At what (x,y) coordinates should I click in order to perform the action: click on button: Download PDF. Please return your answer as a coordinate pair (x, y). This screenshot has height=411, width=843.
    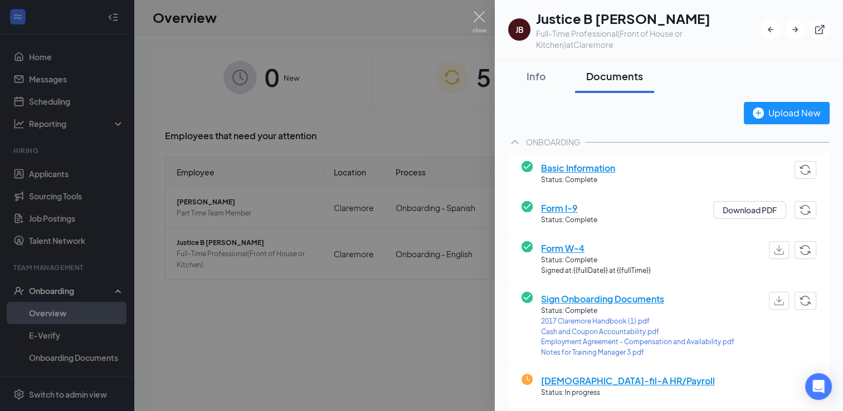
    Looking at the image, I should click on (749, 210).